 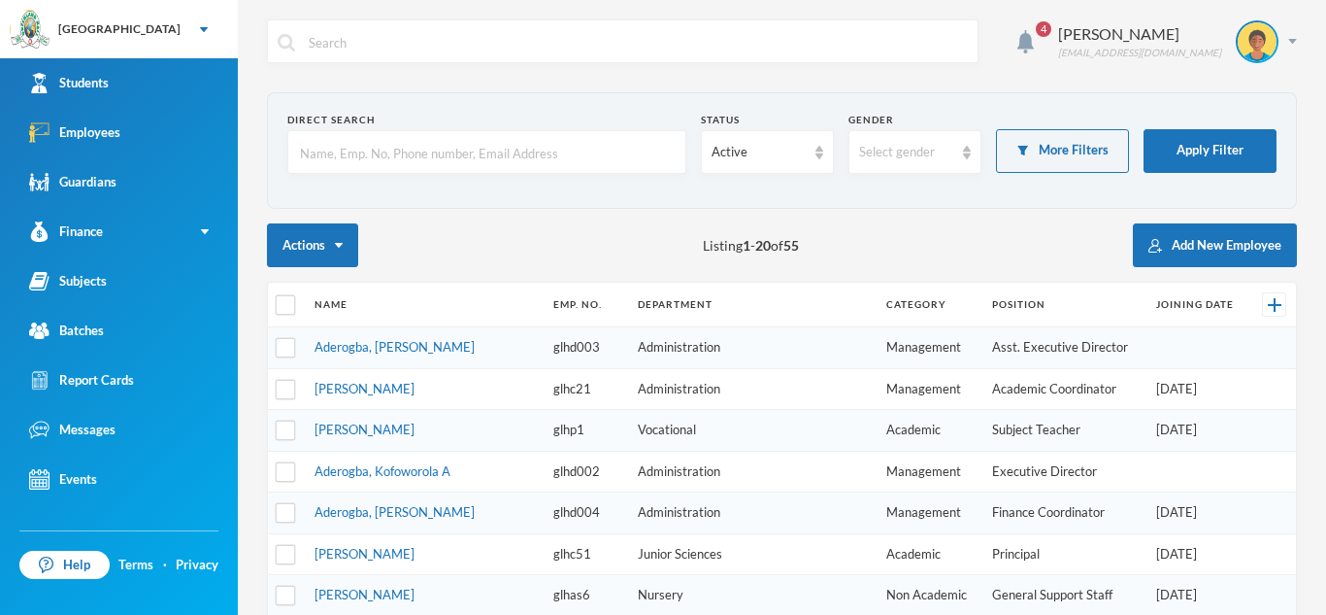 What do you see at coordinates (751, 245) in the screenshot?
I see `span: Listing - of` at bounding box center [751, 245].